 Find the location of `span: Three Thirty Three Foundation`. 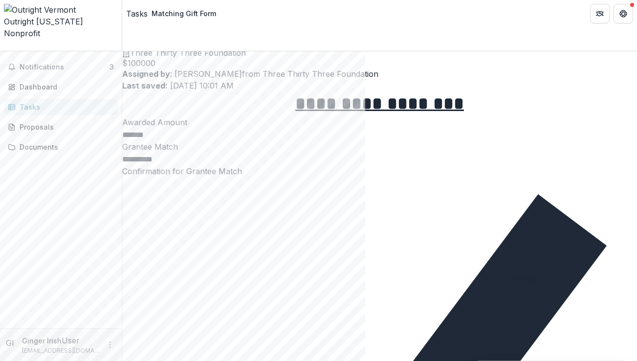

span: Three Thirty Three Foundation is located at coordinates (188, 53).